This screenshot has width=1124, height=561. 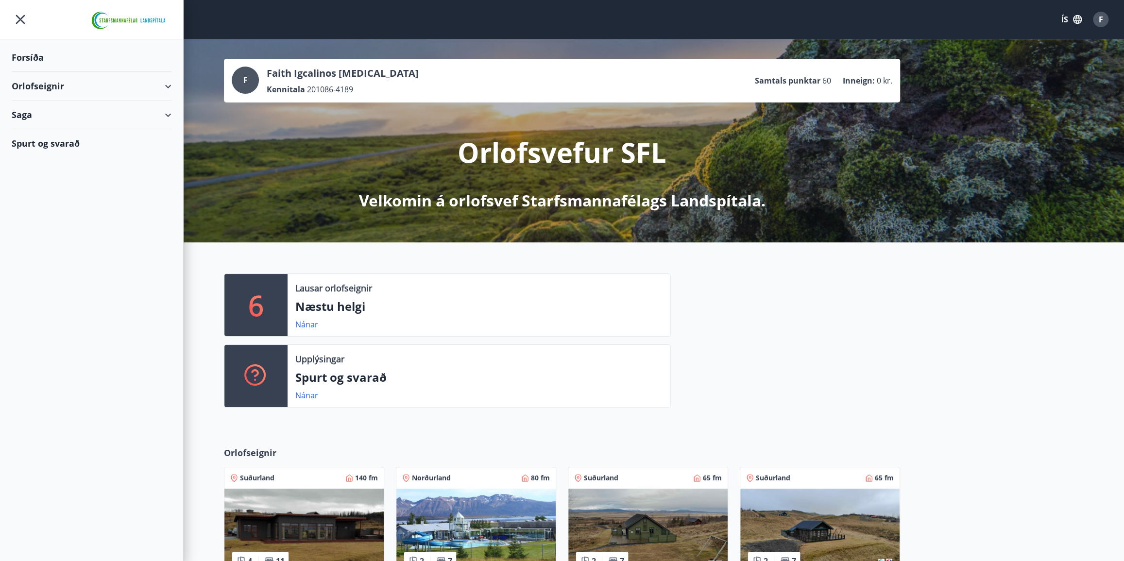 What do you see at coordinates (1071, 19) in the screenshot?
I see `button: ÍS` at bounding box center [1071, 19].